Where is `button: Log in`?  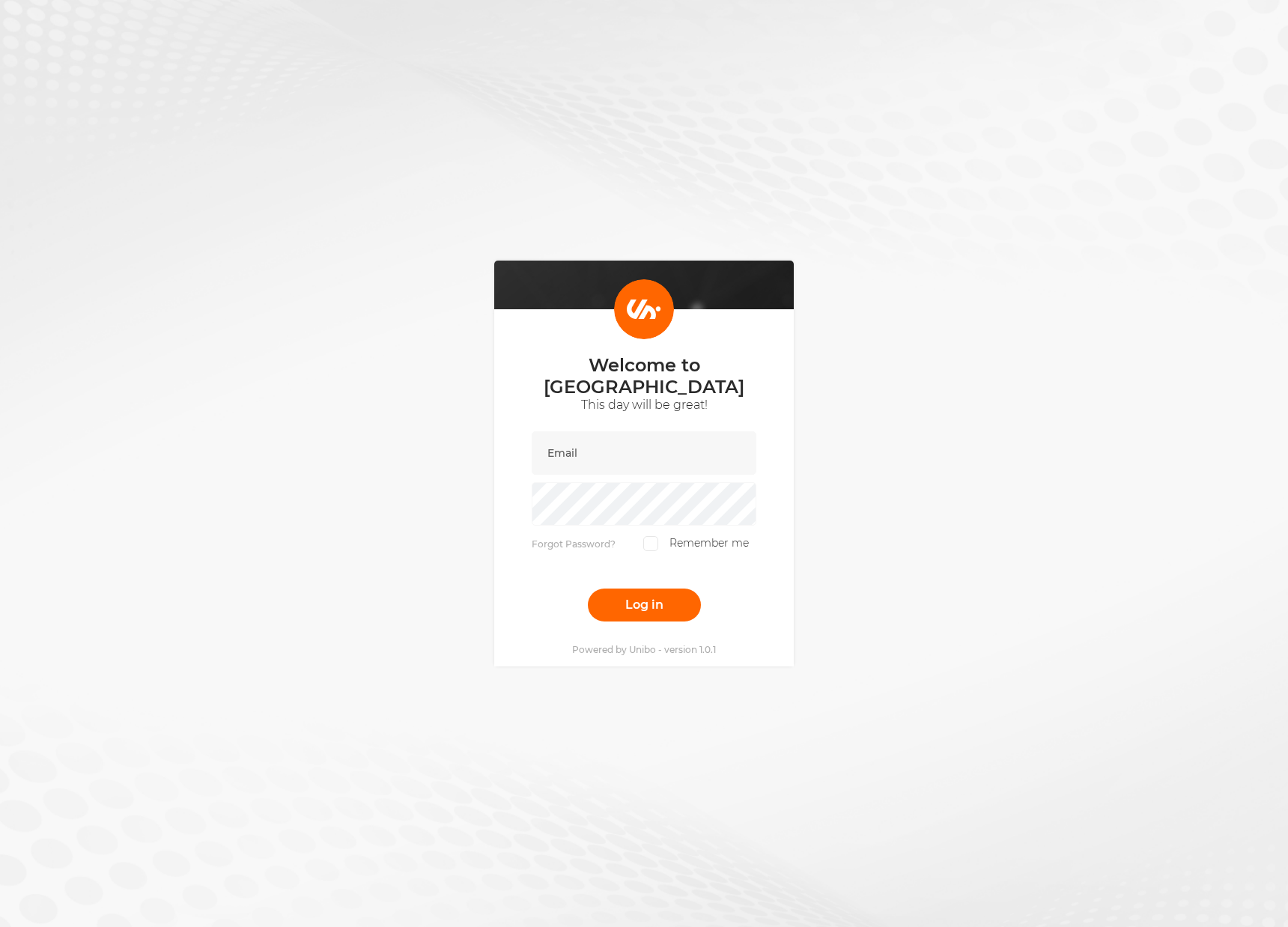 button: Log in is located at coordinates (644, 605).